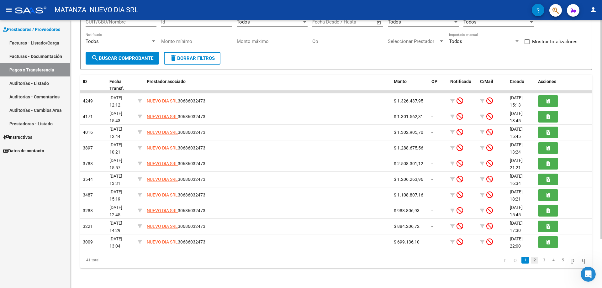 This screenshot has width=602, height=288. Describe the element at coordinates (122, 58) in the screenshot. I see `button: Buscar Comprobante` at that location.